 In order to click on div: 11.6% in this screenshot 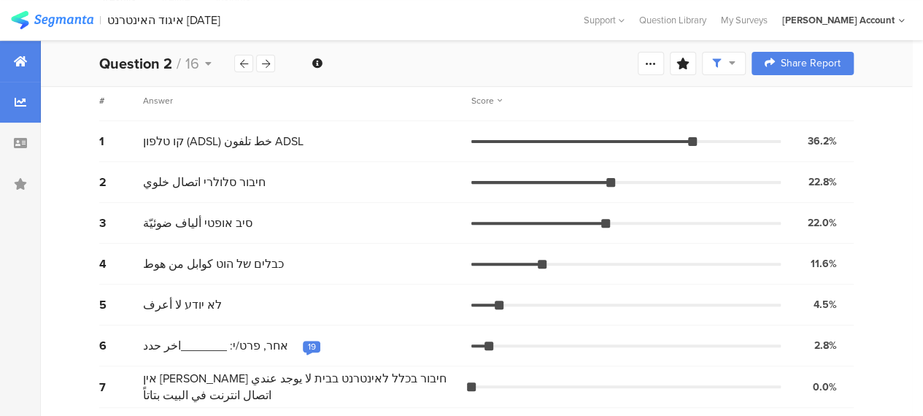, I will do `click(824, 263)`.